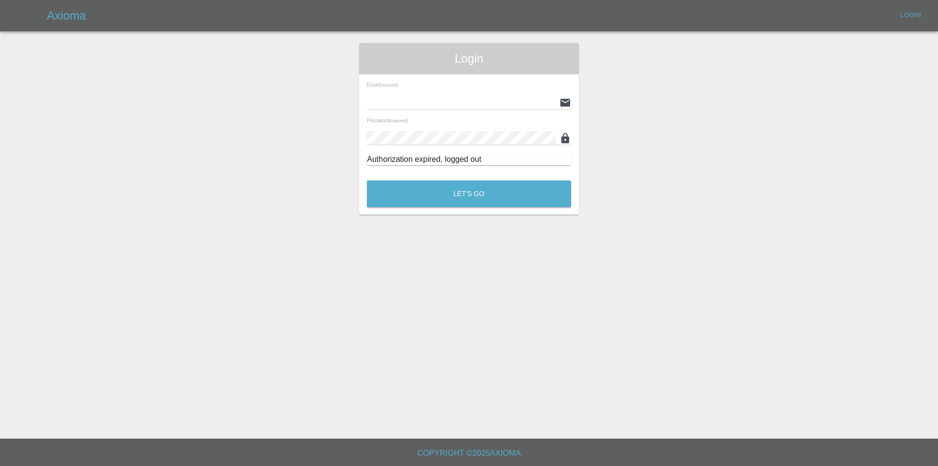 The image size is (938, 466). I want to click on h5: Axioma, so click(66, 16).